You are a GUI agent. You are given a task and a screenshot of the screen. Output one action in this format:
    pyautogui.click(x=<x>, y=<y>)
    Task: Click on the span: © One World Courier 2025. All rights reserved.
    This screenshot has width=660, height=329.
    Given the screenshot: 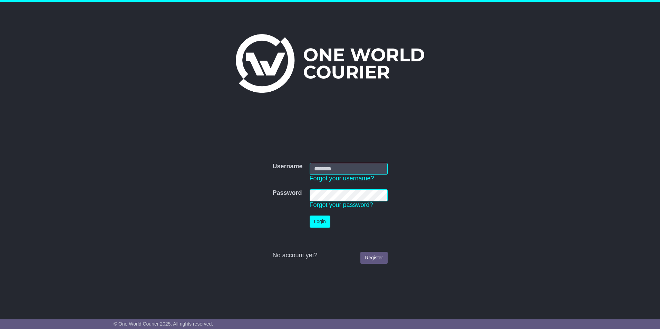 What is the action you would take?
    pyautogui.click(x=163, y=324)
    